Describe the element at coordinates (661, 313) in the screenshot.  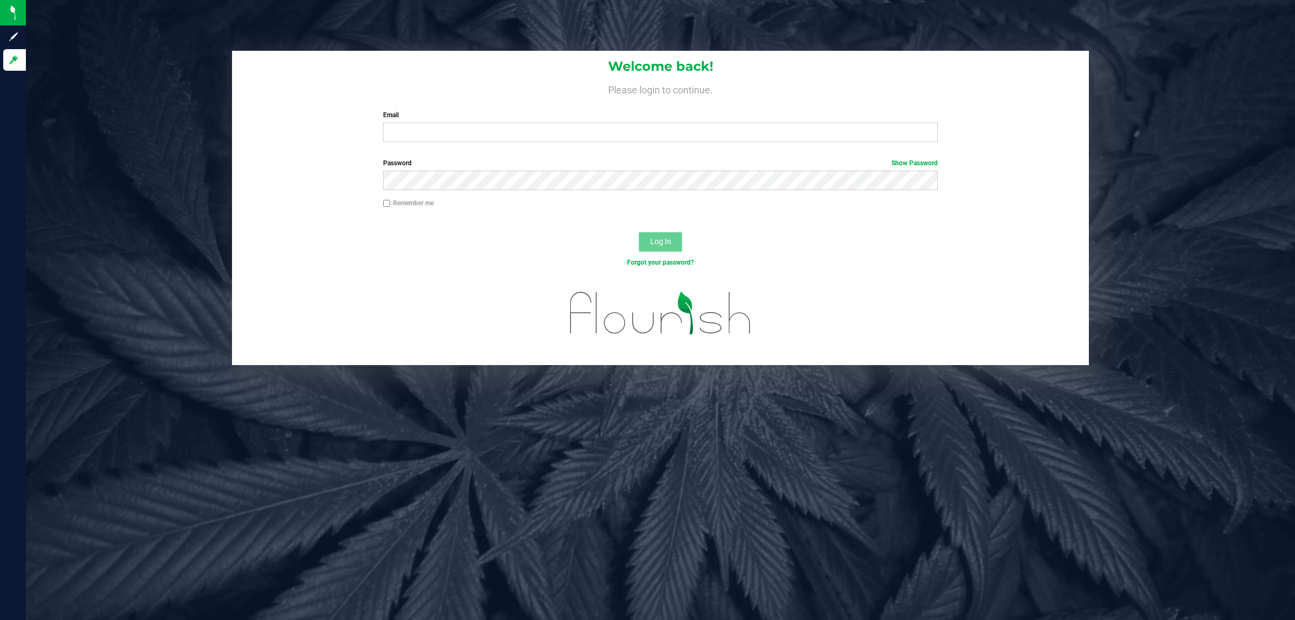
I see `img: flourish_logo.svg` at that location.